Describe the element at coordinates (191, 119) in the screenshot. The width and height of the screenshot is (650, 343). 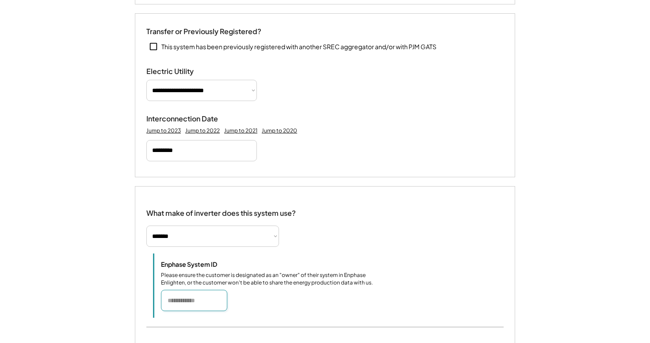
I see `div: Interconnection Date` at that location.